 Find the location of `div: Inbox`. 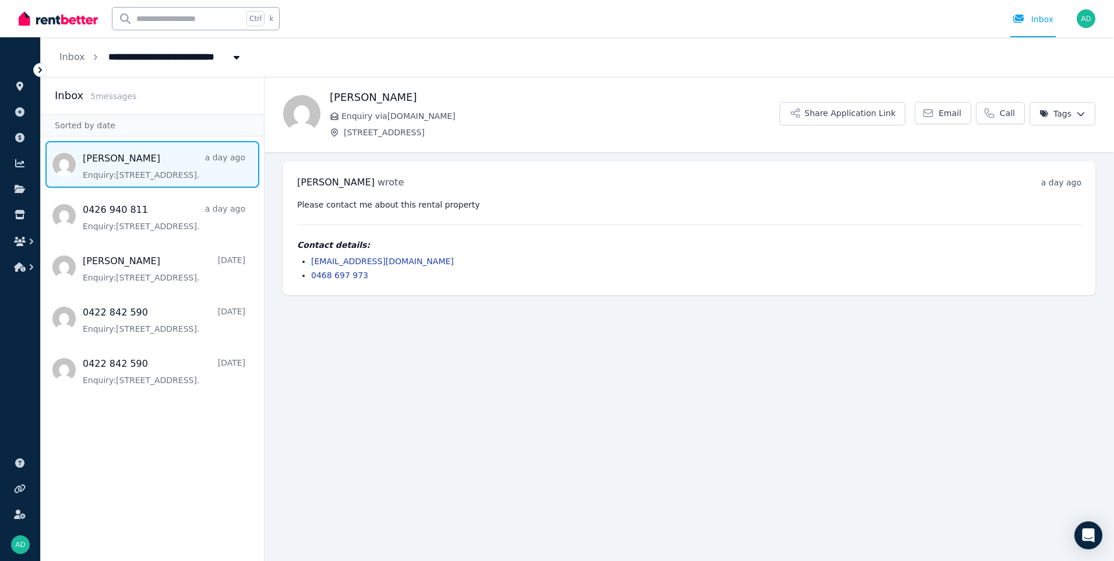

div: Inbox is located at coordinates (1033, 19).